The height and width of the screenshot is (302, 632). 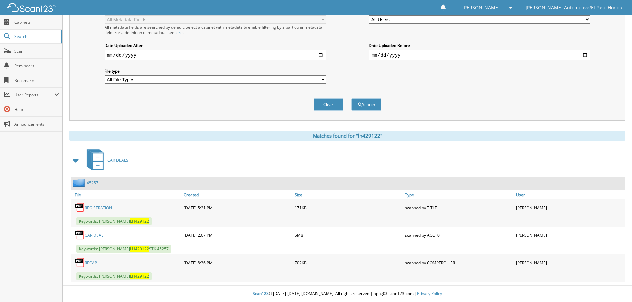 I want to click on a: Type, so click(x=458, y=195).